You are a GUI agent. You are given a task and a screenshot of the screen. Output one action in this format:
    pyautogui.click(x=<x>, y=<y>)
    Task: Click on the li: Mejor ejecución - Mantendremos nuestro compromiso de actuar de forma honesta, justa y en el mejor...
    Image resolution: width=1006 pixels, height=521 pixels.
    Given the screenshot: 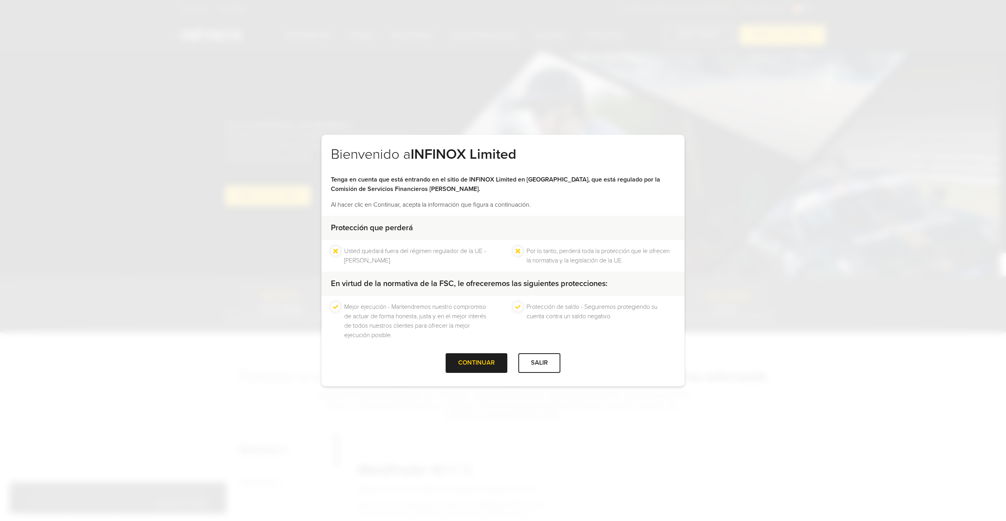 What is the action you would take?
    pyautogui.click(x=418, y=321)
    